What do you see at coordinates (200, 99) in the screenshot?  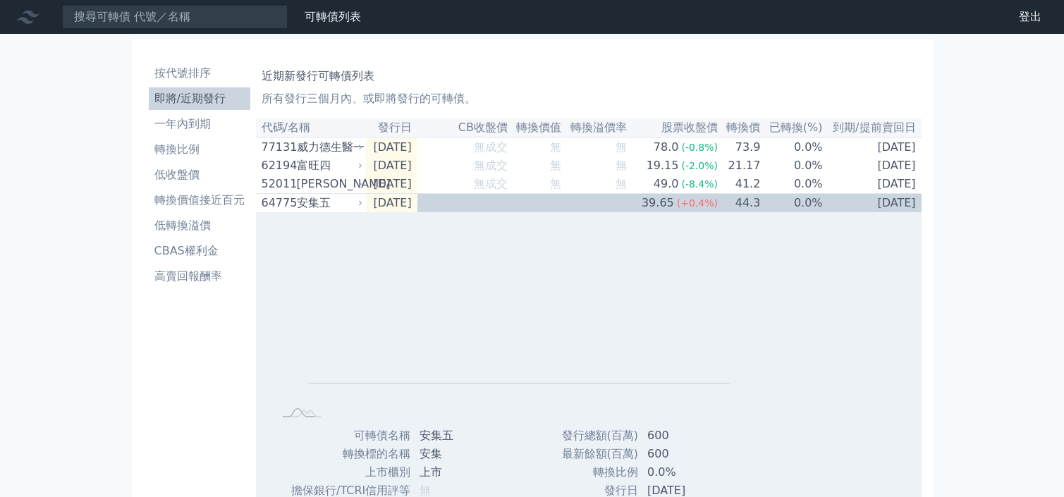 I see `li: 即將/近期發行` at bounding box center [200, 99].